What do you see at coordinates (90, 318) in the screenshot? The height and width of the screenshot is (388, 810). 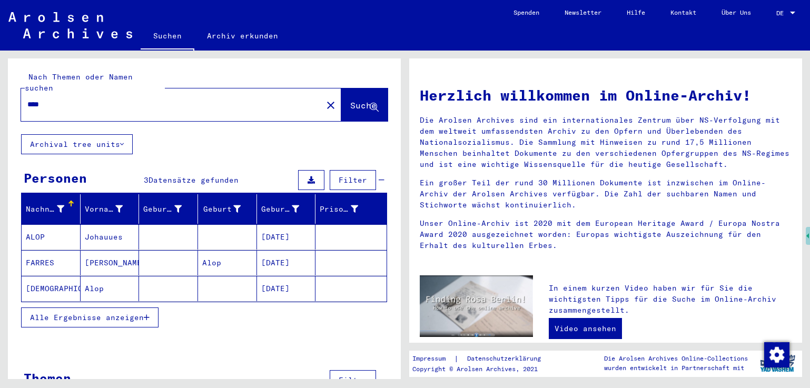 I see `button: Alle Ergebnisse anzeigen` at bounding box center [90, 318].